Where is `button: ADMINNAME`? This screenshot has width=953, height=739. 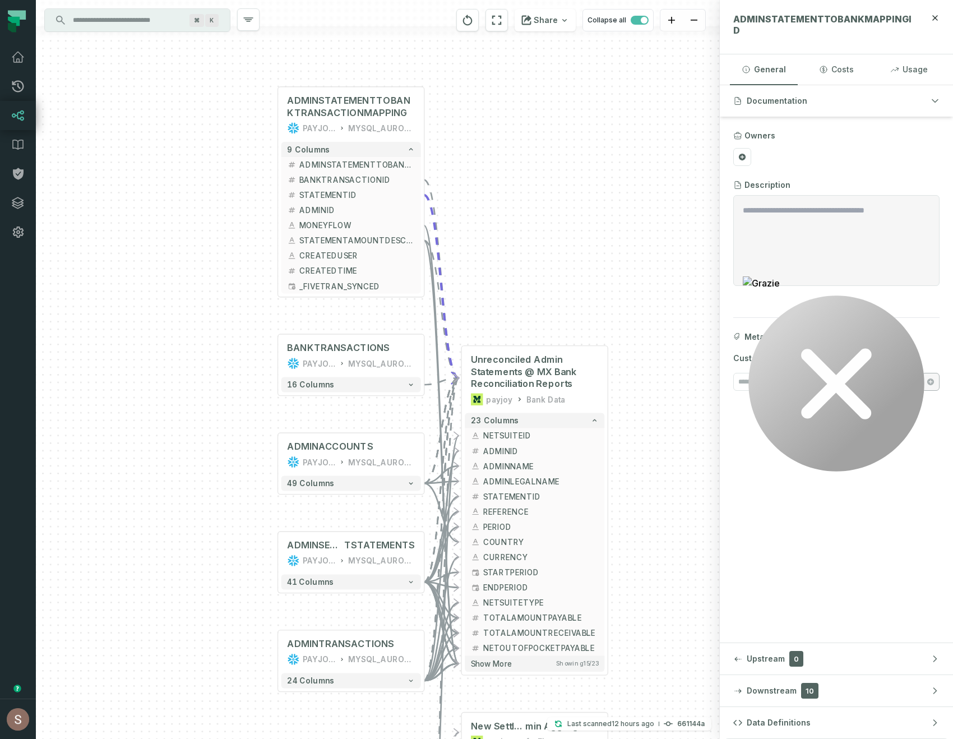 button: ADMINNAME is located at coordinates (534, 466).